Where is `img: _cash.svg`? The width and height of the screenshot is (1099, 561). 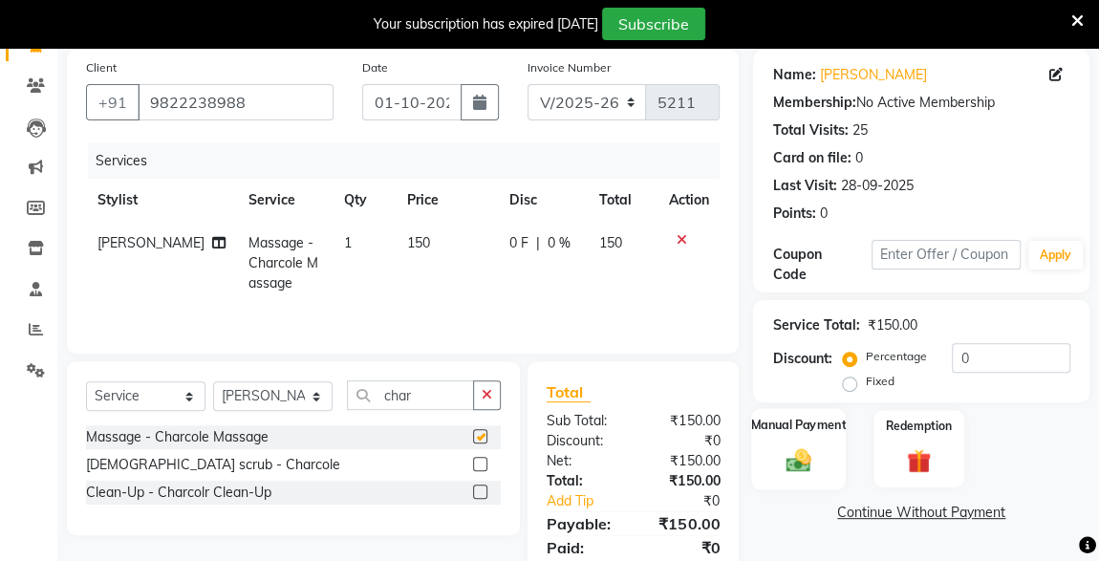 img: _cash.svg is located at coordinates (798, 460).